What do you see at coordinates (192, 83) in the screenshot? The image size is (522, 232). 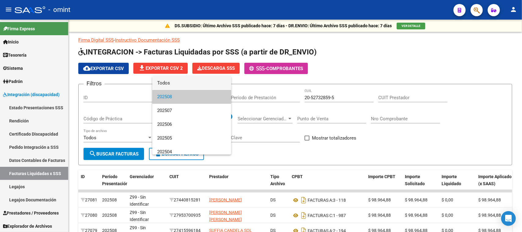 I see `span: Todos` at bounding box center [192, 83].